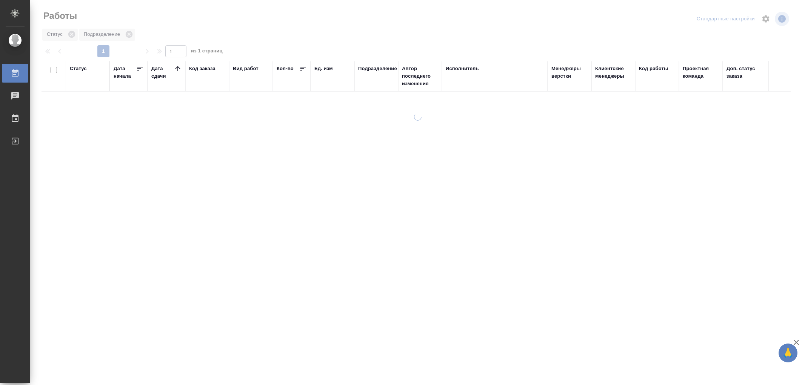 This screenshot has width=805, height=385. Describe the element at coordinates (78, 69) in the screenshot. I see `div: Статус` at that location.